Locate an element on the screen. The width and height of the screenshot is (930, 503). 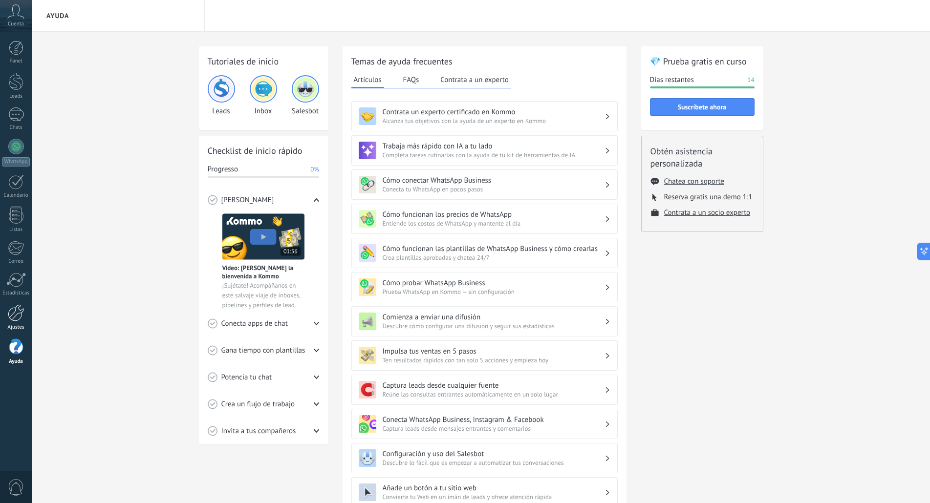
button: FAQs is located at coordinates (411, 80).